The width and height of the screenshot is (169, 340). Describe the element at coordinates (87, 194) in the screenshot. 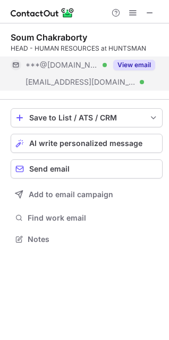

I see `button: Add to email campaign` at that location.